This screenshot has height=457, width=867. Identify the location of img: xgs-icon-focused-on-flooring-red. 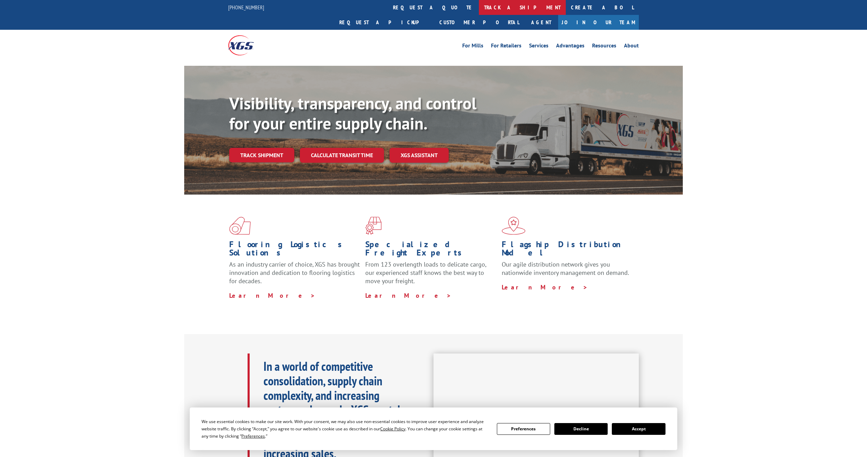
(373, 226).